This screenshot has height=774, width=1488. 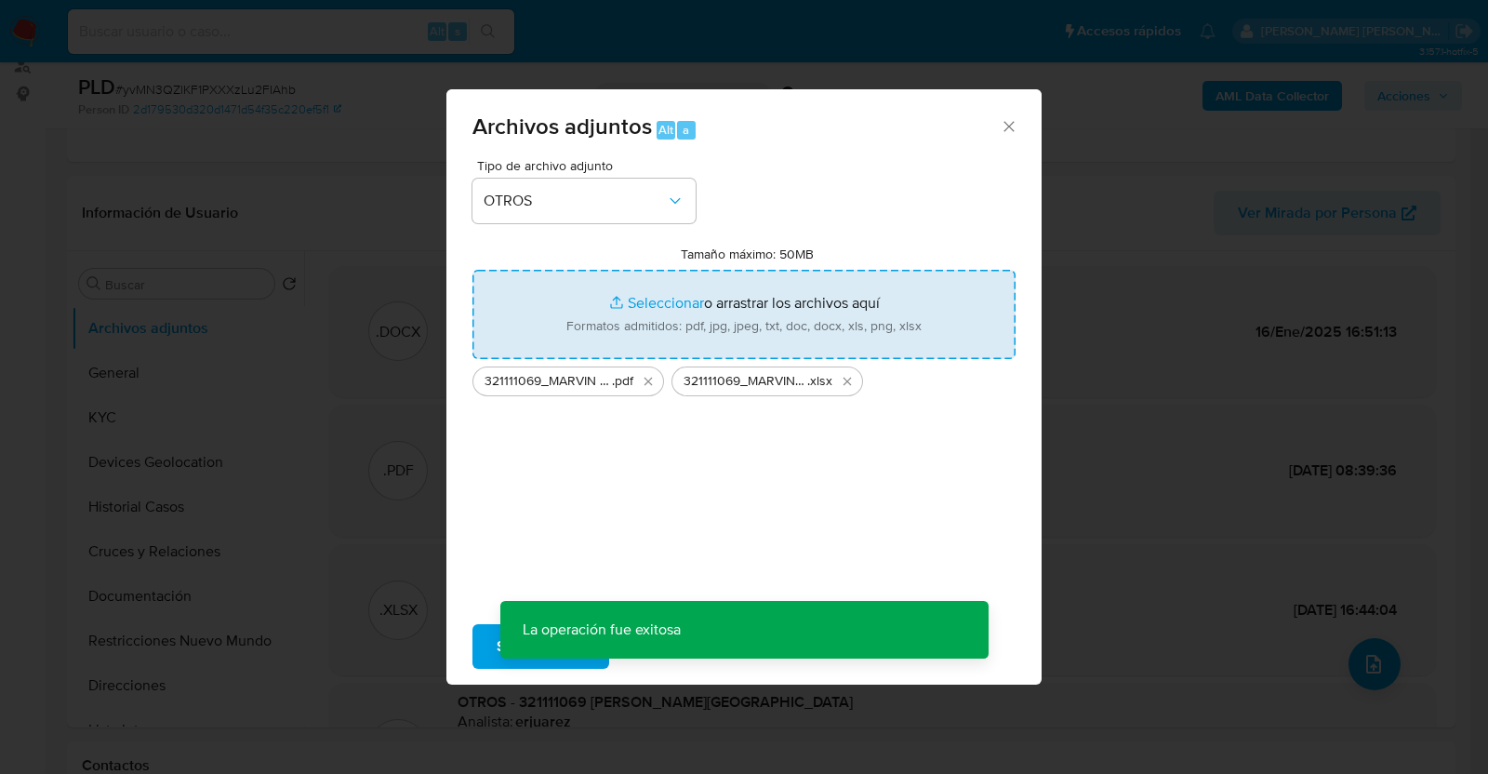 I want to click on span: .xlsx, so click(x=819, y=381).